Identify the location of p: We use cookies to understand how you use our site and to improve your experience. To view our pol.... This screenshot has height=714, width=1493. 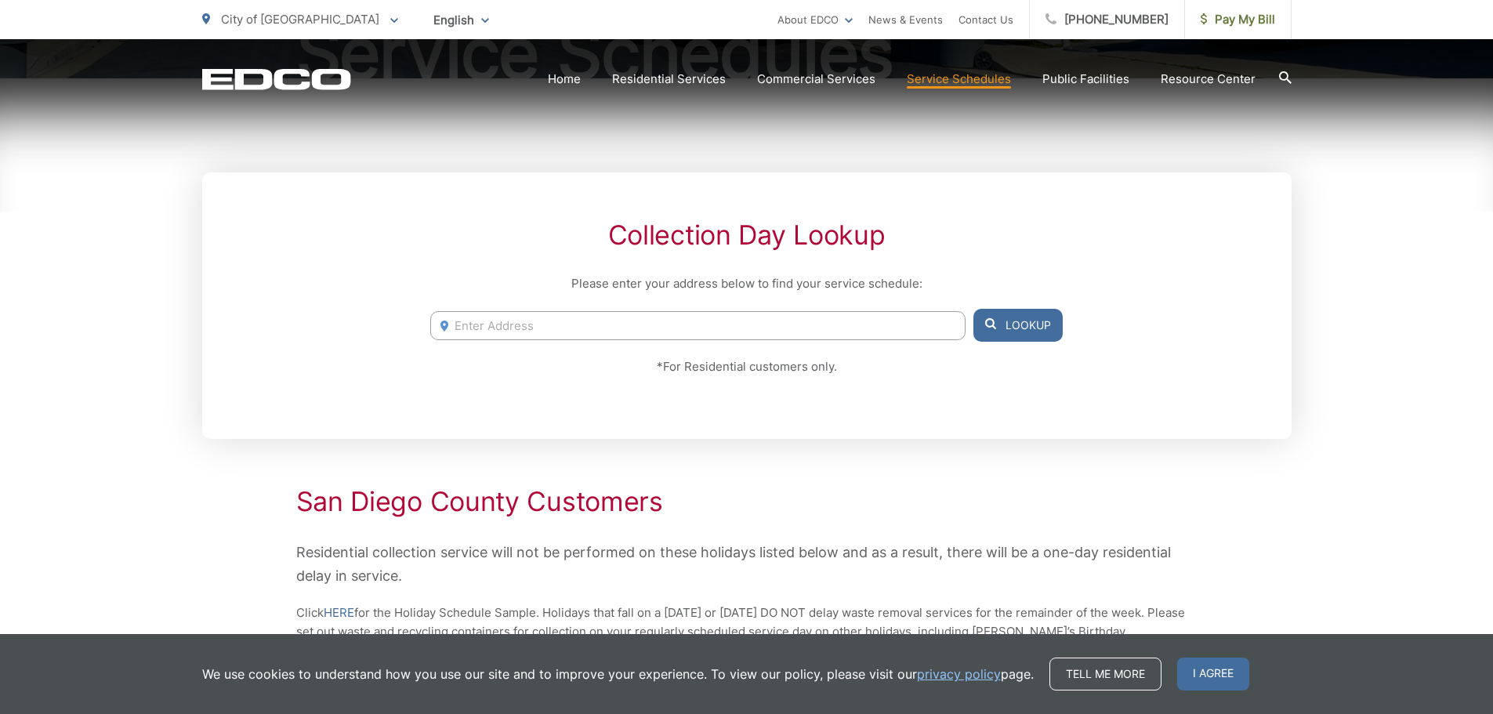
(618, 674).